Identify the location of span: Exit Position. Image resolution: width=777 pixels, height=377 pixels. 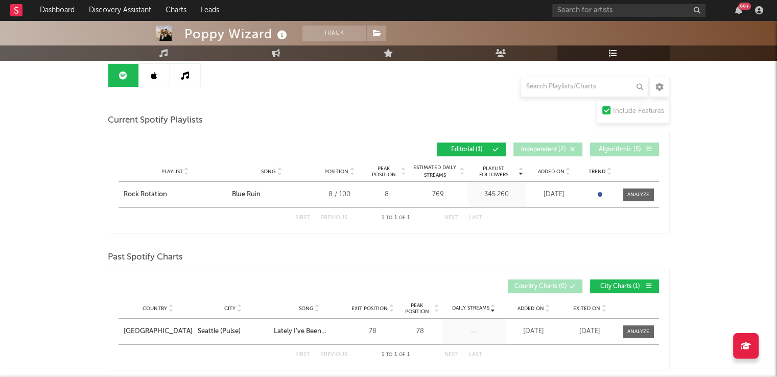
(369, 308).